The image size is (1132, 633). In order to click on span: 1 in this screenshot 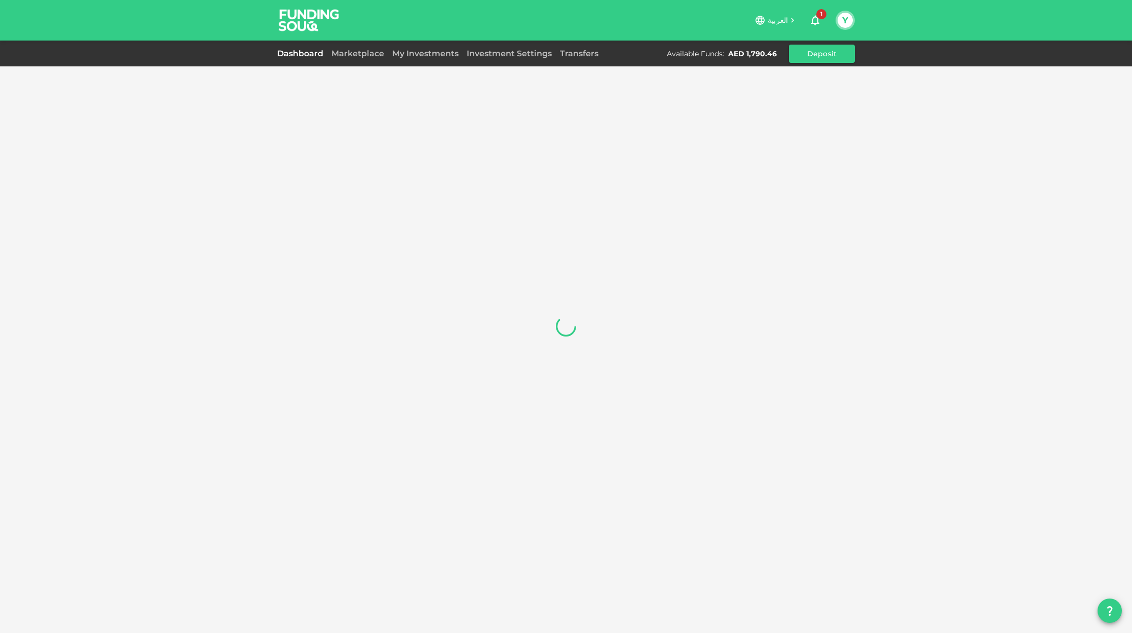, I will do `click(822, 14)`.